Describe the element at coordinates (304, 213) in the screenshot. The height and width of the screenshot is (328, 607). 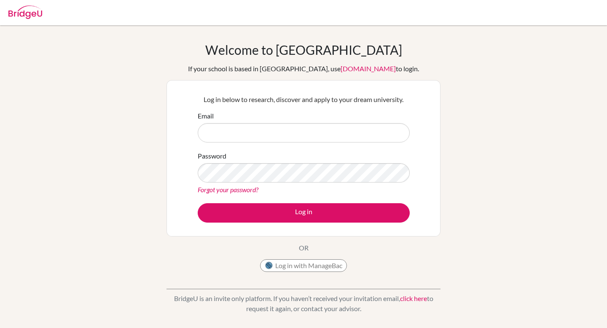
I see `button: Log in` at that location.